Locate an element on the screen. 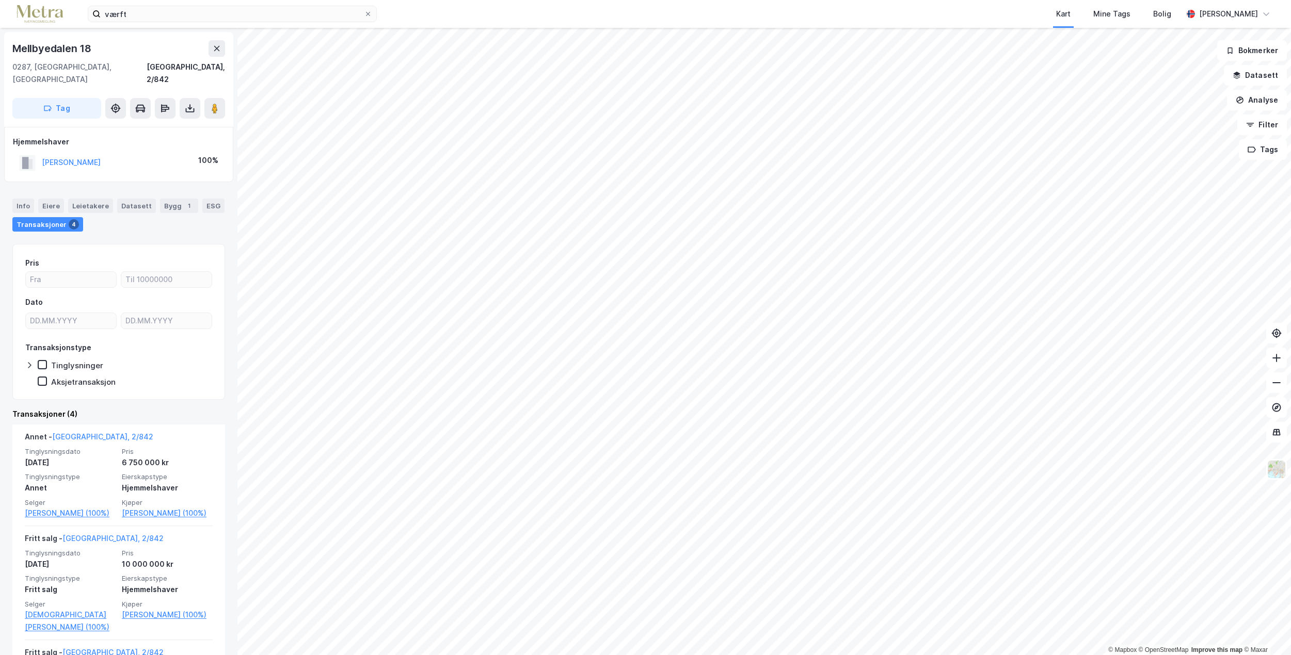 The width and height of the screenshot is (1291, 655). button: Datasett is located at coordinates (1255, 75).